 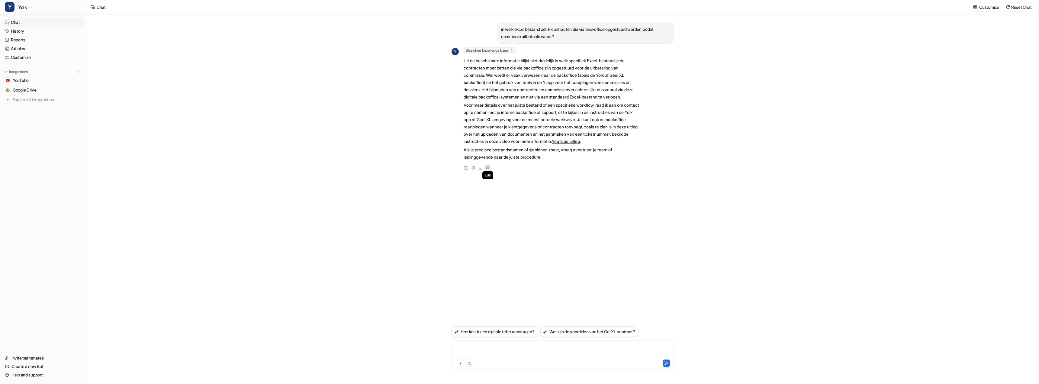 I want to click on img: customize, so click(x=975, y=7).